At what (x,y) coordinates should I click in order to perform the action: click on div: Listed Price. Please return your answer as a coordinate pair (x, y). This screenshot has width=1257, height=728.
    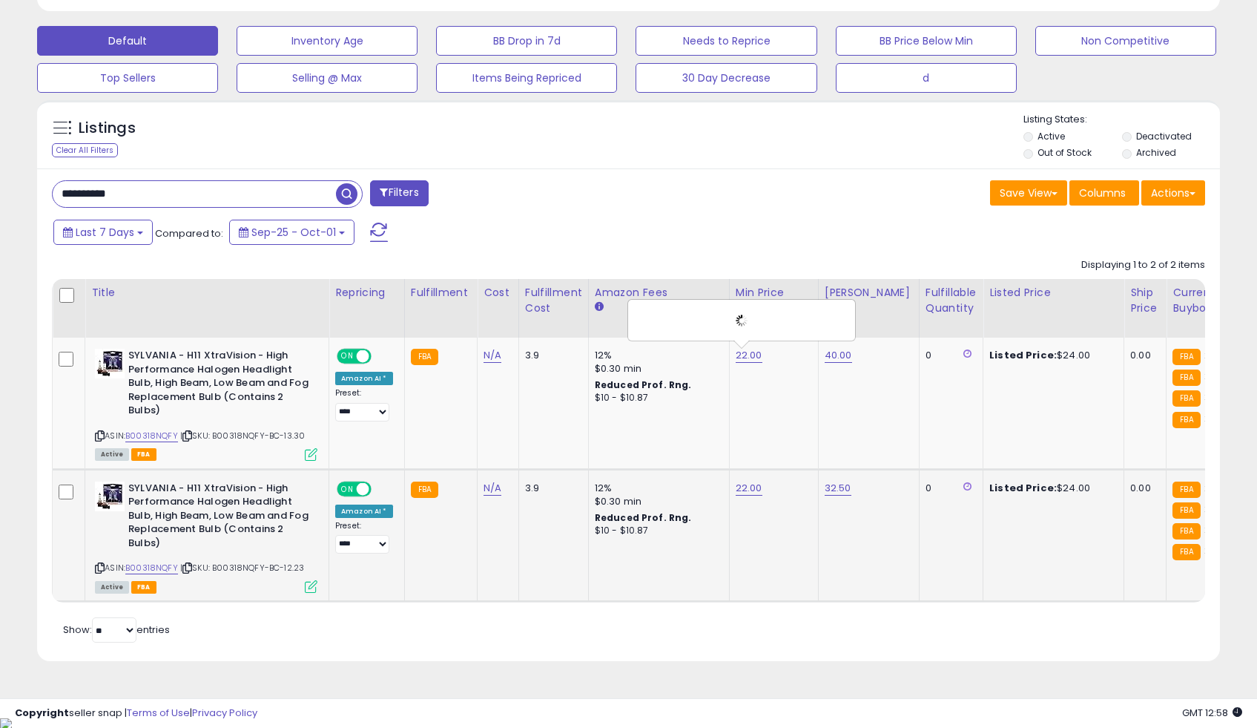
    Looking at the image, I should click on (1053, 292).